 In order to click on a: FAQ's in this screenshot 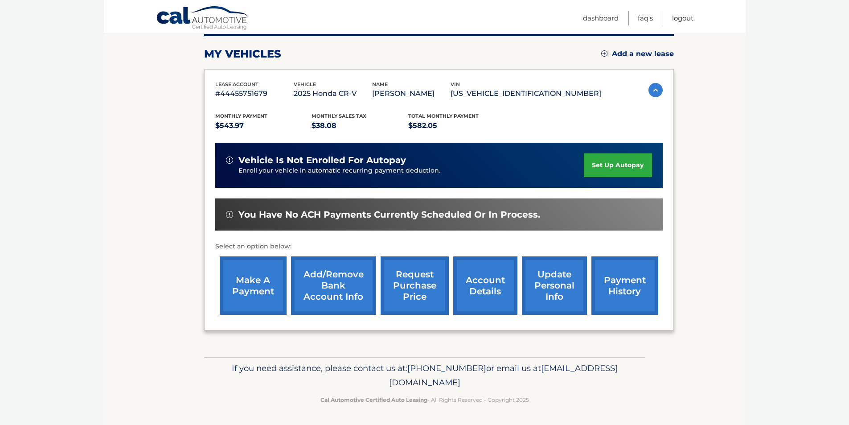, I will do `click(646, 18)`.